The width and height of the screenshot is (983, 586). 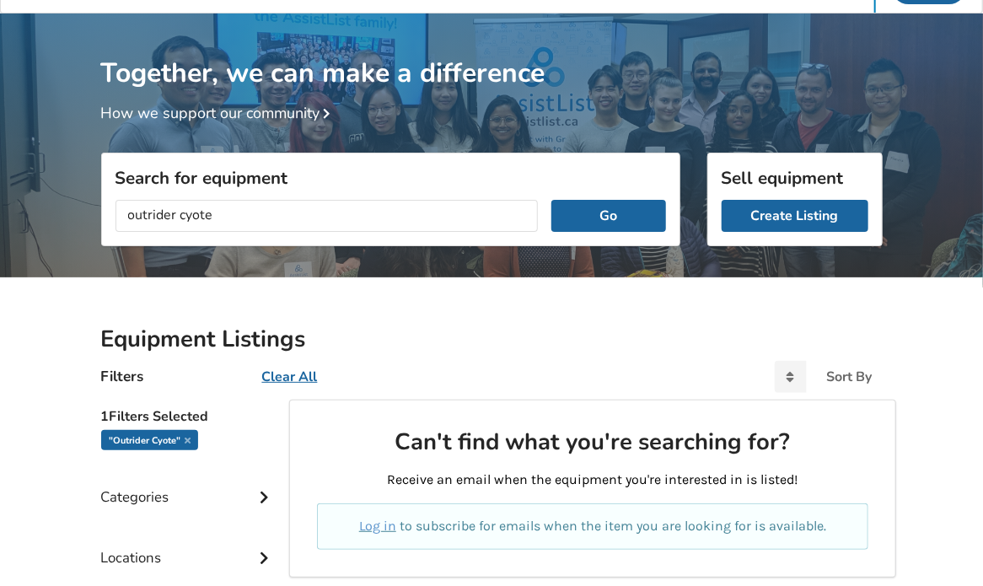 I want to click on div: Sort By, so click(x=850, y=377).